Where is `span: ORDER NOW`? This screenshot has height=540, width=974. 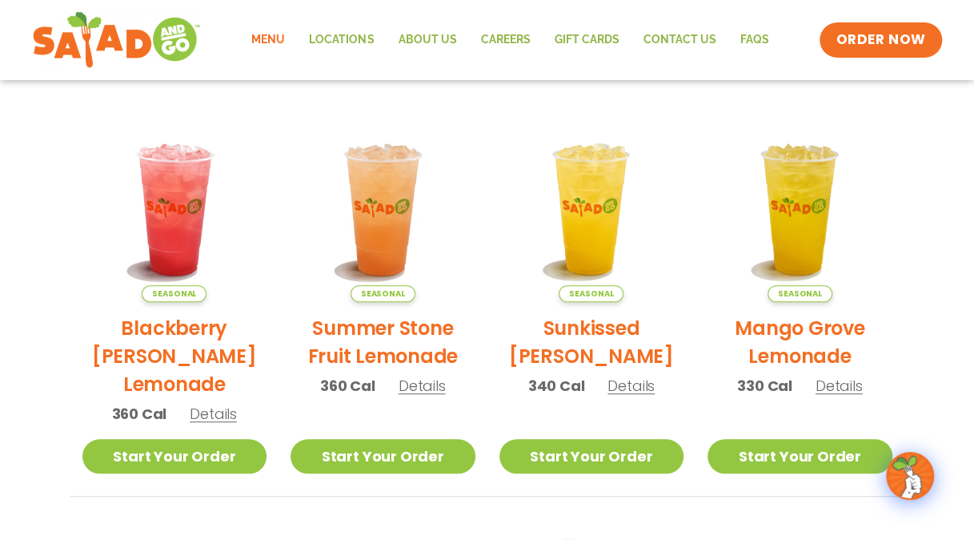 span: ORDER NOW is located at coordinates (881, 40).